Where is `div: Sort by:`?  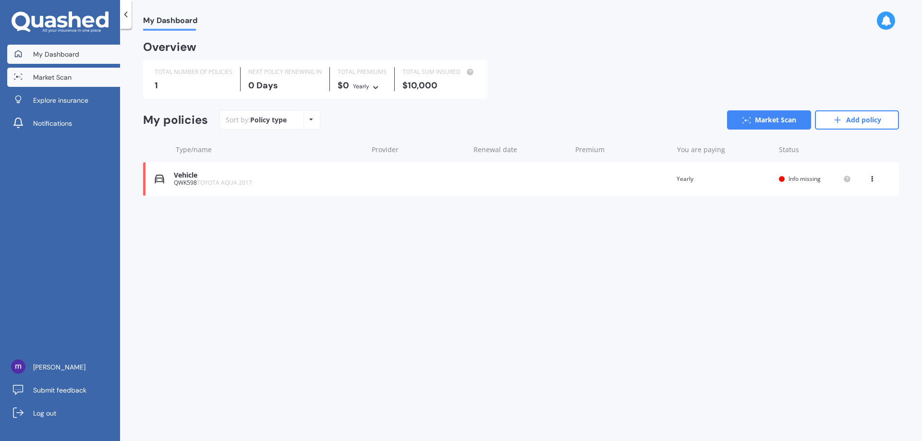 div: Sort by: is located at coordinates (256, 120).